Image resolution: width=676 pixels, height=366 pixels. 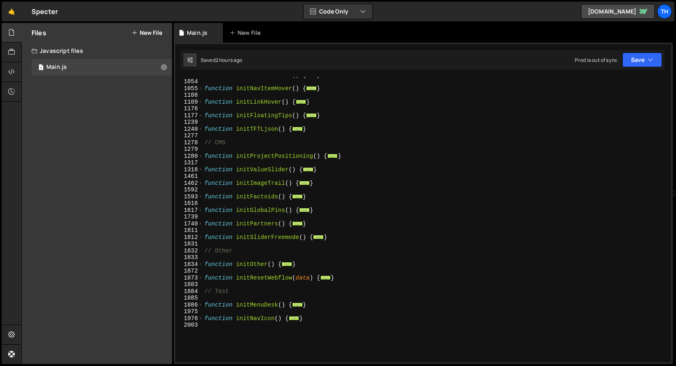 I want to click on span: 1, so click(x=41, y=68).